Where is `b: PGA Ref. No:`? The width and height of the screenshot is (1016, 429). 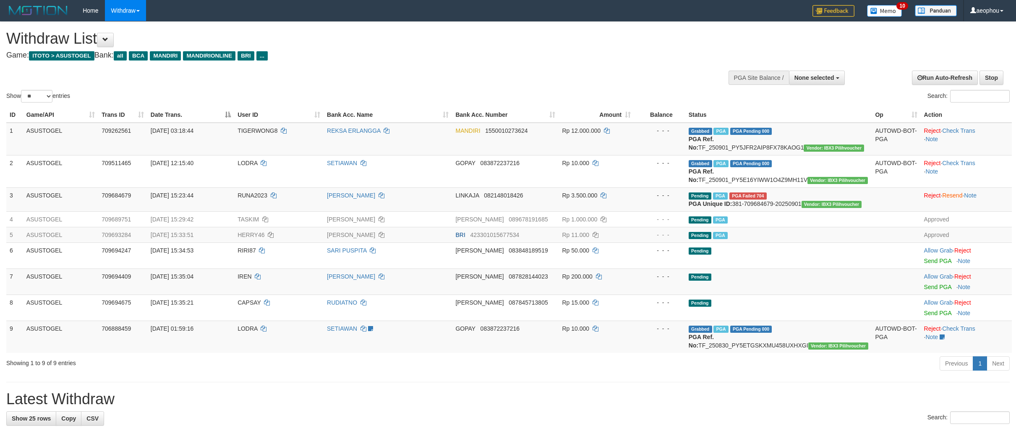
b: PGA Ref. No: is located at coordinates (702, 176).